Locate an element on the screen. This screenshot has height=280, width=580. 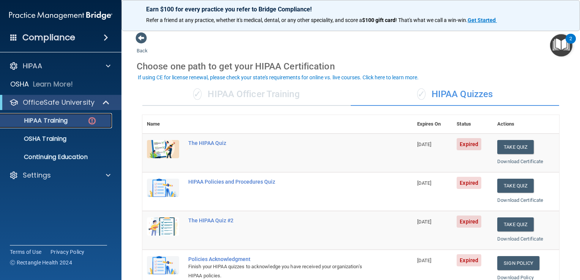
a: Back is located at coordinates (142, 46).